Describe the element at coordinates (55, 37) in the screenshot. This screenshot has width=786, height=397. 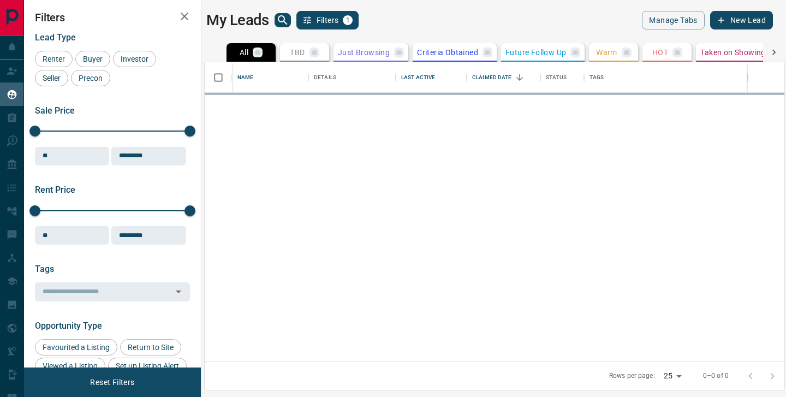
I see `span: Lead Type` at that location.